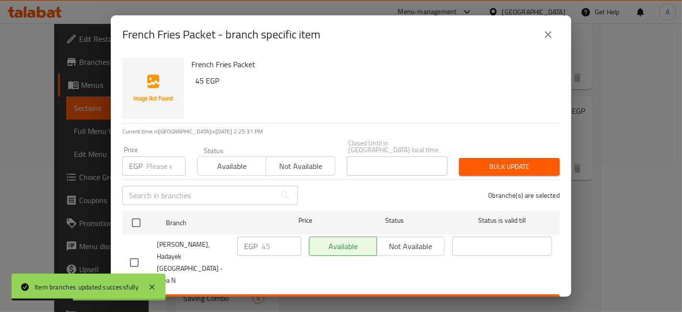 This screenshot has width=682, height=312. I want to click on span: Status, so click(395, 220).